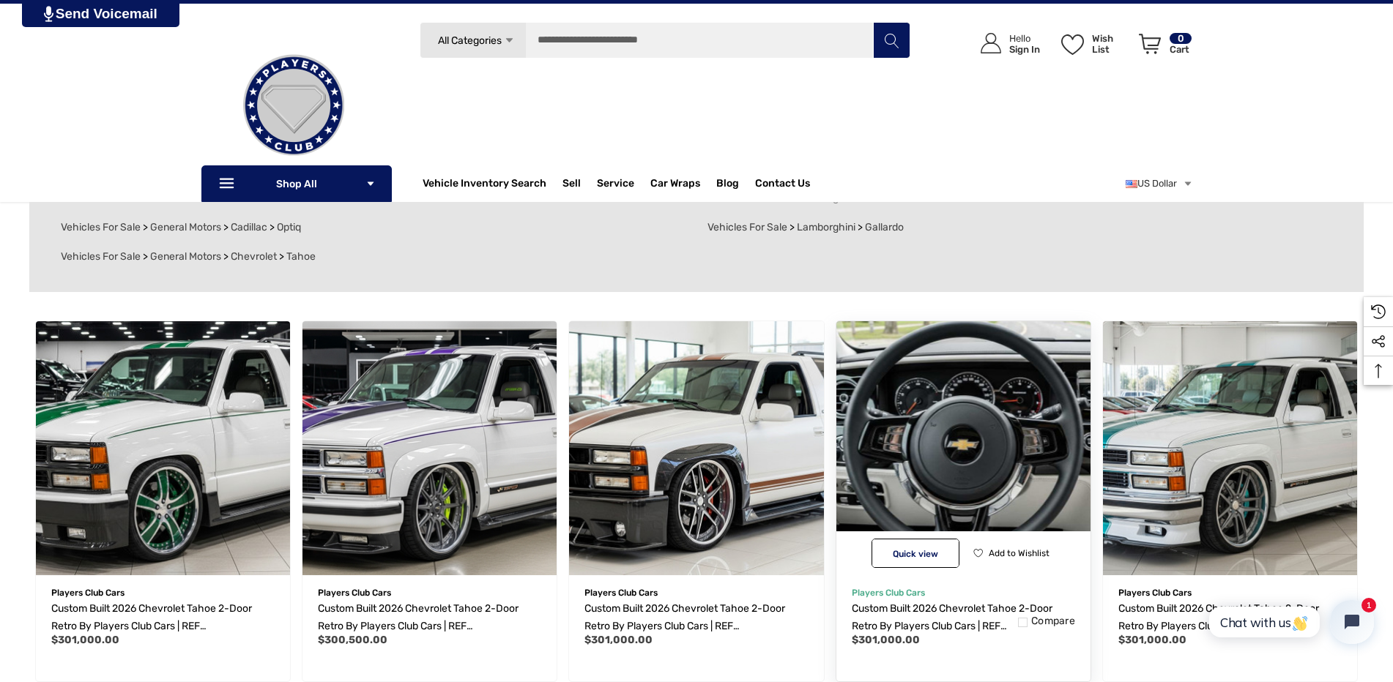 The image size is (1393, 682). What do you see at coordinates (1024, 38) in the screenshot?
I see `p: Hello` at bounding box center [1024, 38].